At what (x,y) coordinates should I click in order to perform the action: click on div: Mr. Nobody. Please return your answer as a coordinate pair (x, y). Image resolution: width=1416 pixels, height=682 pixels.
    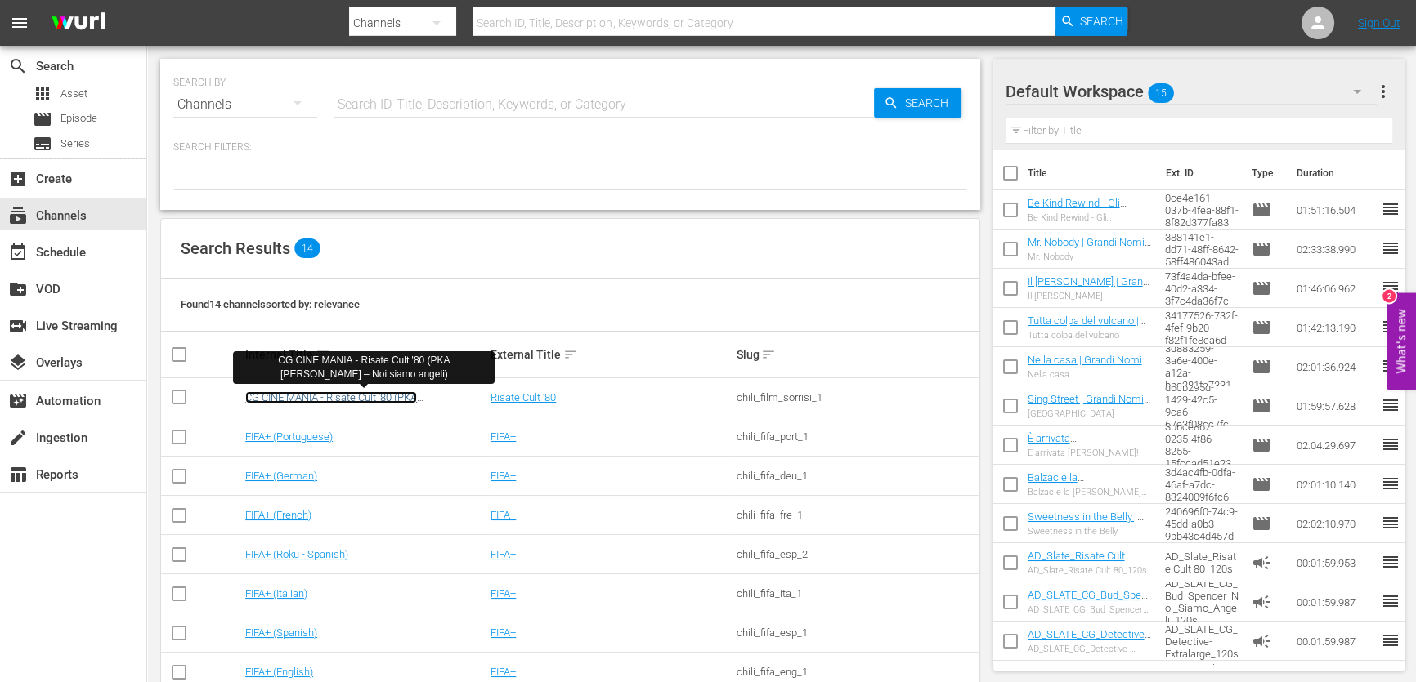
    Looking at the image, I should click on (1089, 257).